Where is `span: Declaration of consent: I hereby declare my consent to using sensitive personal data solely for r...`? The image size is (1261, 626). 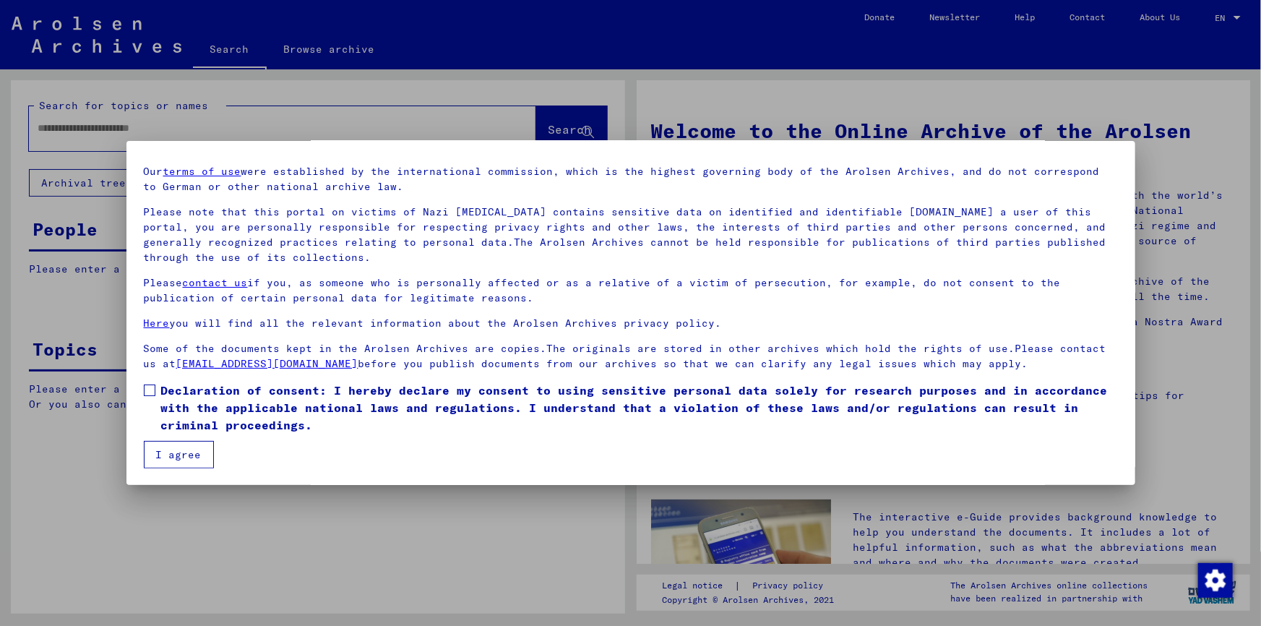
span: Declaration of consent: I hereby declare my consent to using sensitive personal data solely for r... is located at coordinates (640, 408).